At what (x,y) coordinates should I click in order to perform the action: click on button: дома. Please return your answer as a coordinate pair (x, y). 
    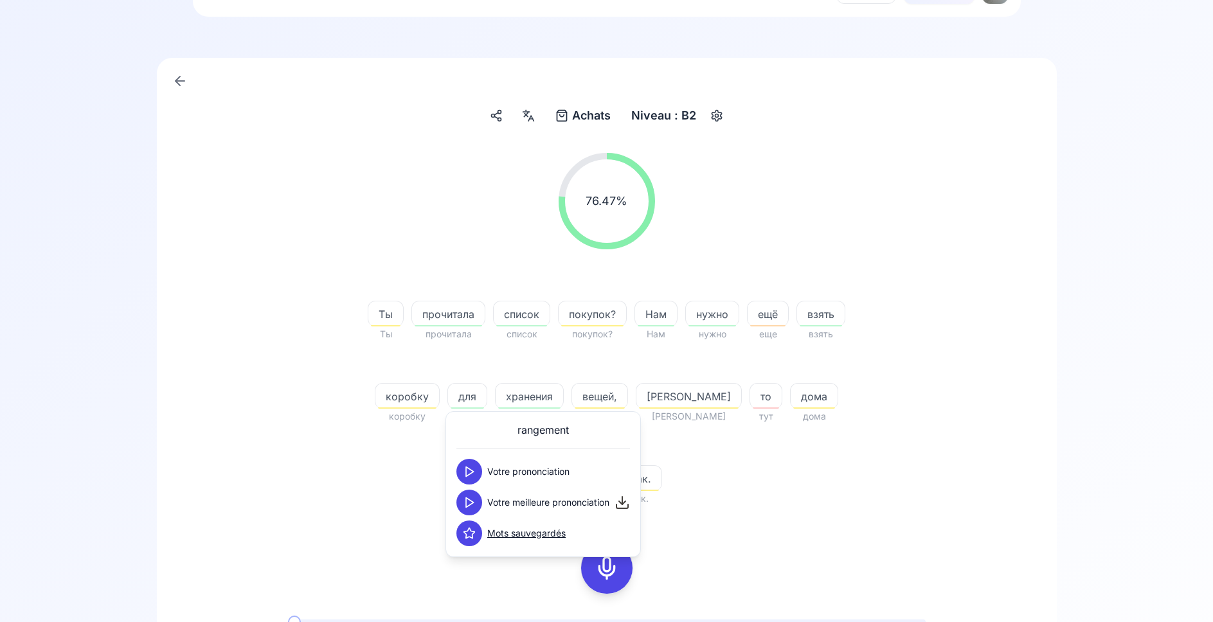
    Looking at the image, I should click on (814, 396).